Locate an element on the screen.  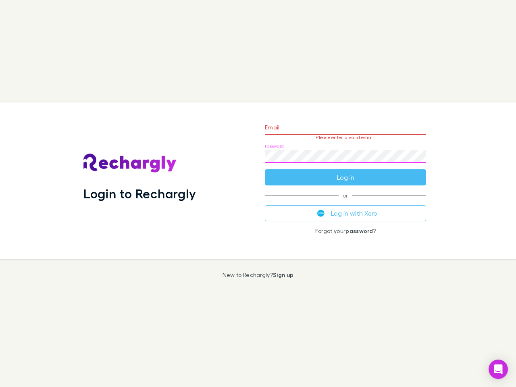
p: Please enter a valid email. is located at coordinates (345, 137).